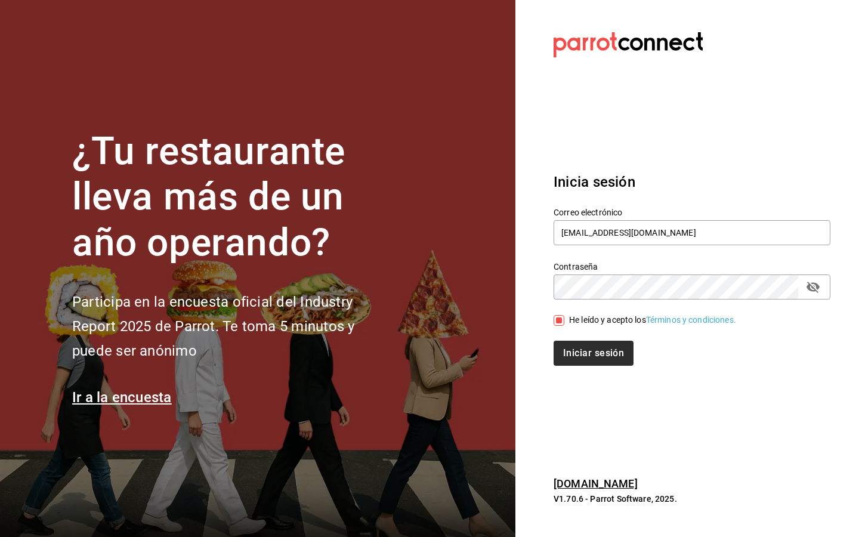  What do you see at coordinates (593, 353) in the screenshot?
I see `button: Iniciar sesión` at bounding box center [593, 353].